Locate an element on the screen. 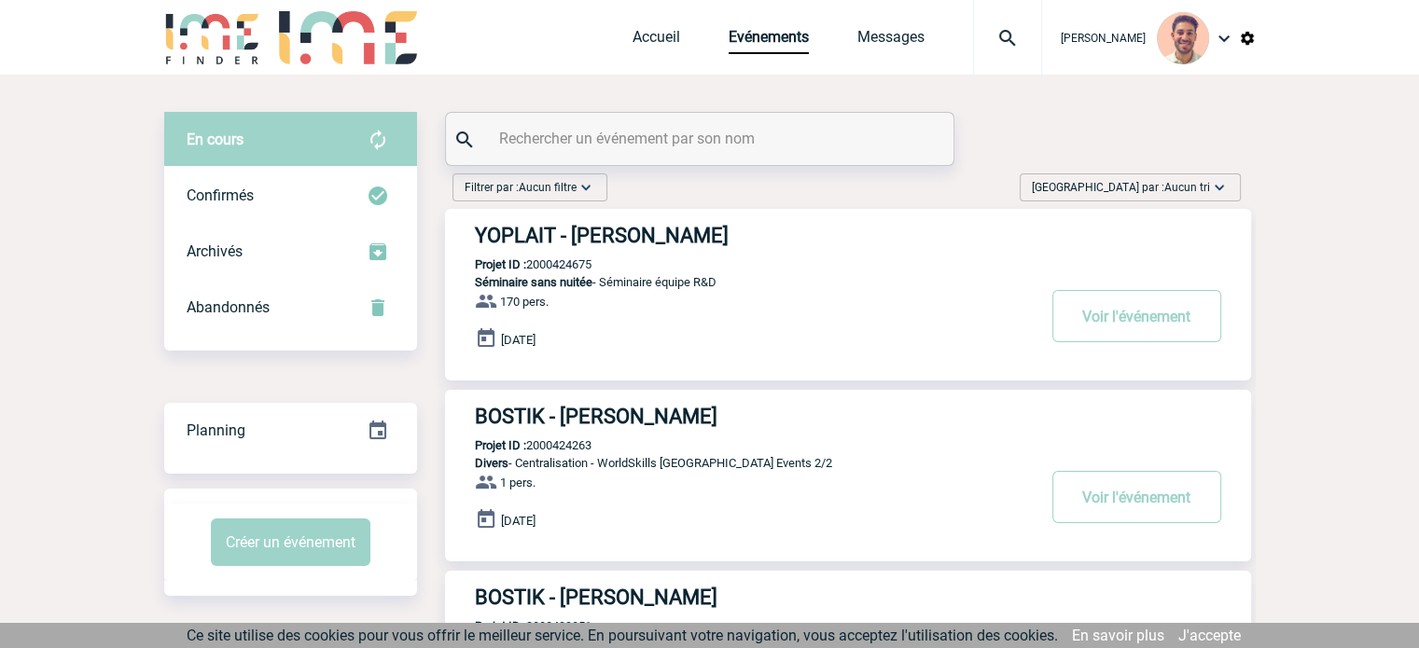  a: Evénements is located at coordinates (769, 41).